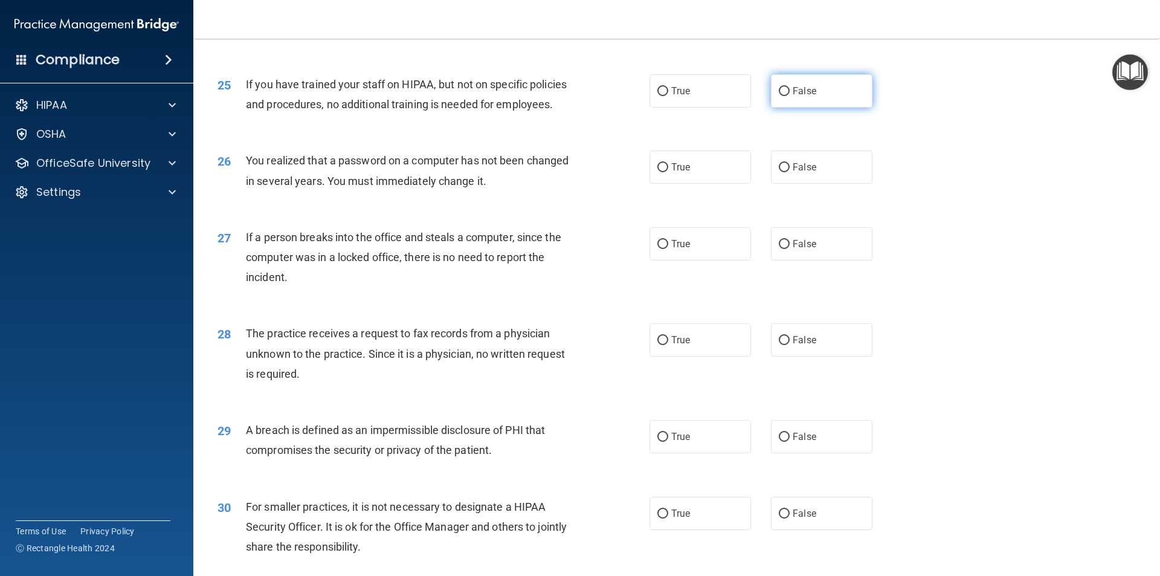  Describe the element at coordinates (406, 94) in the screenshot. I see `span: If you have trained your staff on HIPAA, but not on specific policies and procedures, no addition...` at that location.